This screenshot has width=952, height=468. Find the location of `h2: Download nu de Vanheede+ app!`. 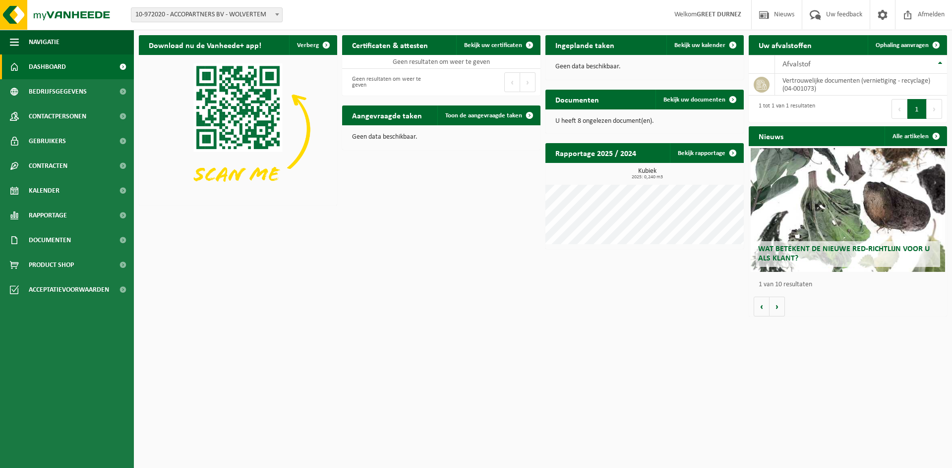

h2: Download nu de Vanheede+ app! is located at coordinates (205, 45).